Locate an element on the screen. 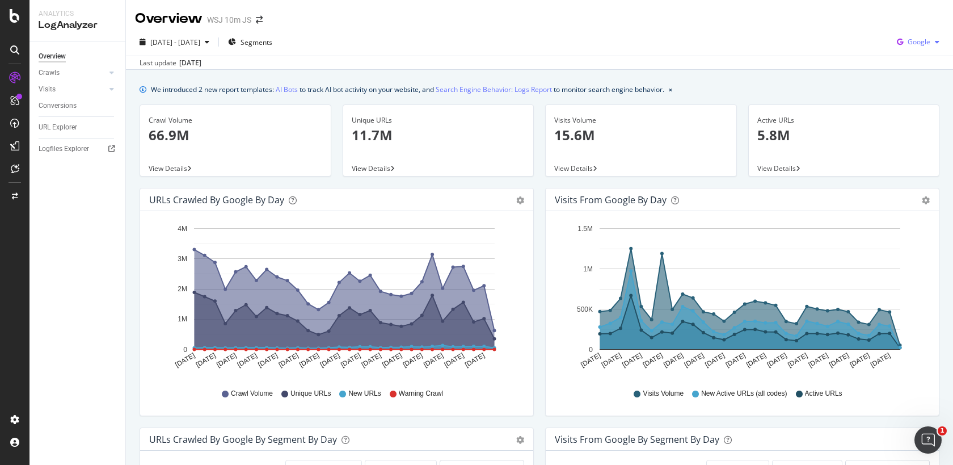 This screenshot has height=465, width=953. span: Crawl Volume is located at coordinates (252, 393).